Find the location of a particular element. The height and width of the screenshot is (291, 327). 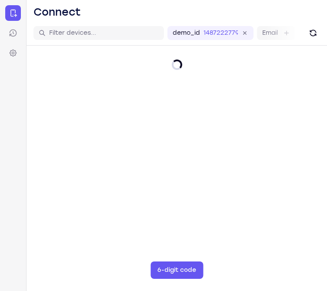

button: 6-digit code is located at coordinates (176, 270).